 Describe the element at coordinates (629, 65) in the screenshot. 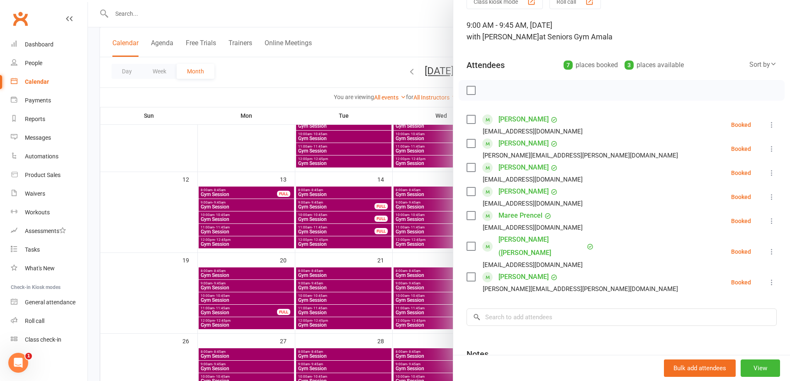

I see `div: 3` at that location.